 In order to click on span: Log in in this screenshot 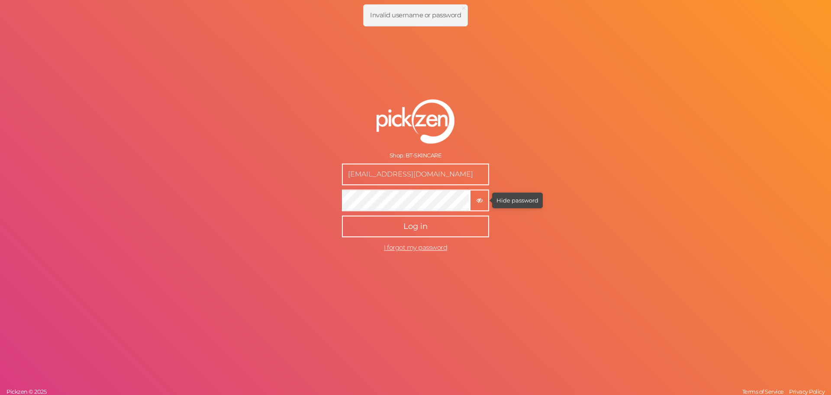, I will do `click(416, 226)`.